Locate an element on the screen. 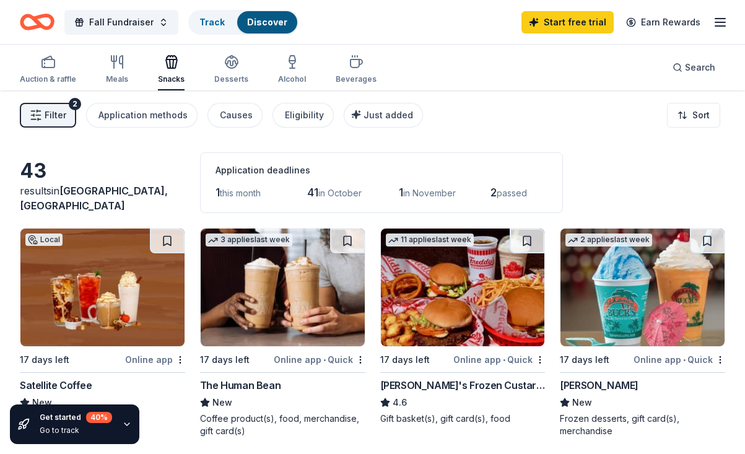 This screenshot has height=454, width=745. button: Snacks is located at coordinates (171, 70).